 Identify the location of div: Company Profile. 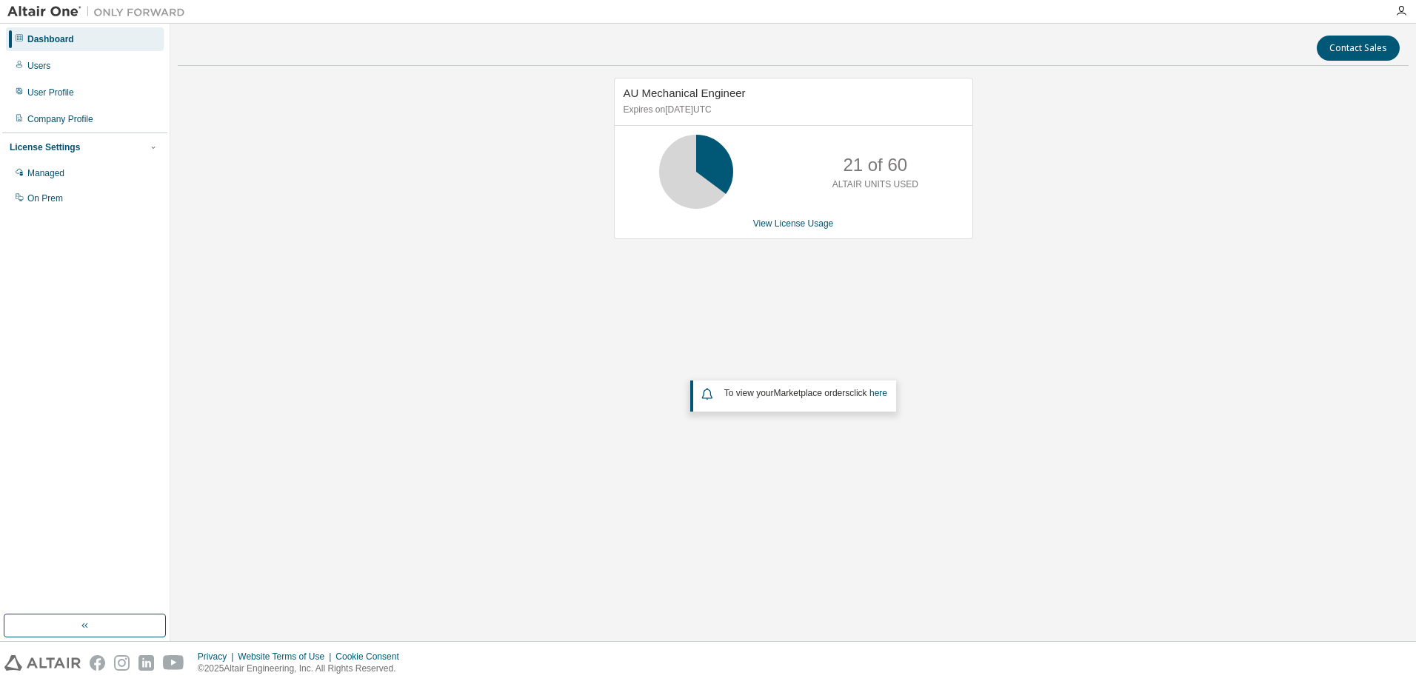
(60, 119).